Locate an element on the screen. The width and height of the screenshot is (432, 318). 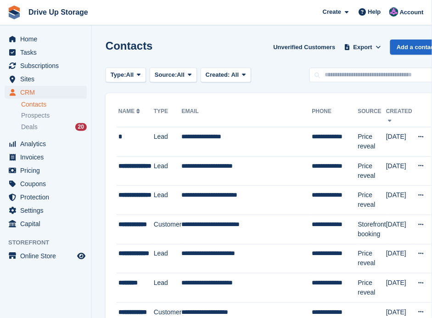
a: Prospects is located at coordinates (54, 115).